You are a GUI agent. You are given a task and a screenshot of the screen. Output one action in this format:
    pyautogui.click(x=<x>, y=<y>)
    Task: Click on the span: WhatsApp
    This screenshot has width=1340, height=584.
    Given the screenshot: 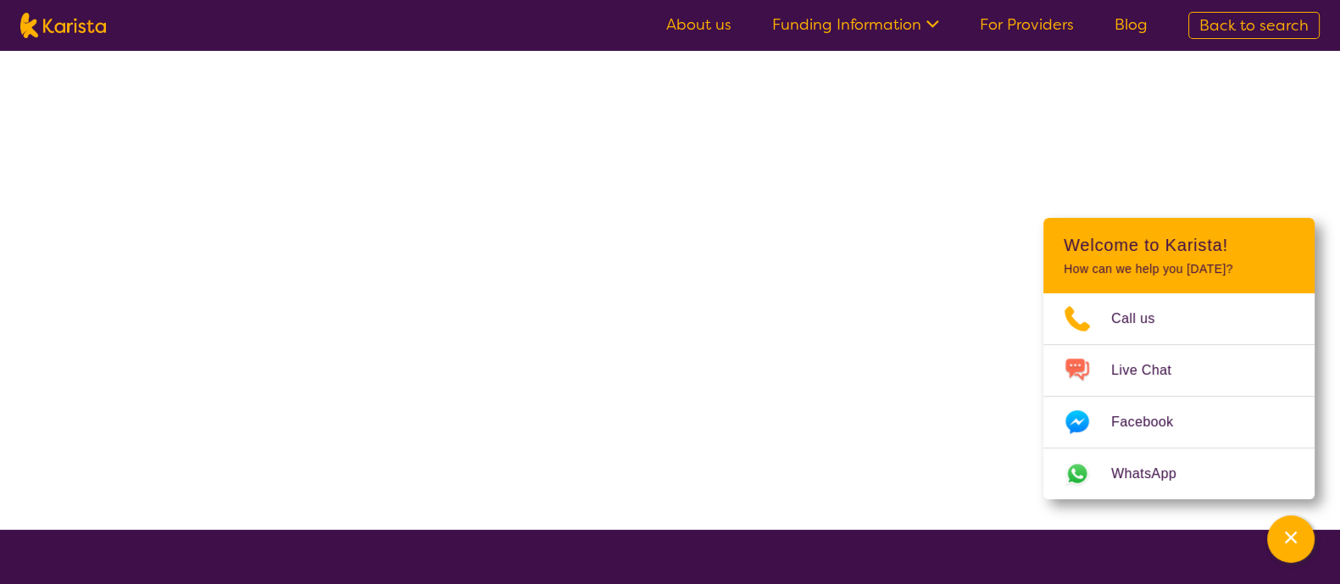 What is the action you would take?
    pyautogui.click(x=1153, y=474)
    